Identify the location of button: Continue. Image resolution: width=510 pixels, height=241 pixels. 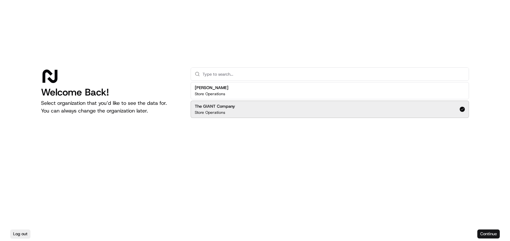
(489, 234).